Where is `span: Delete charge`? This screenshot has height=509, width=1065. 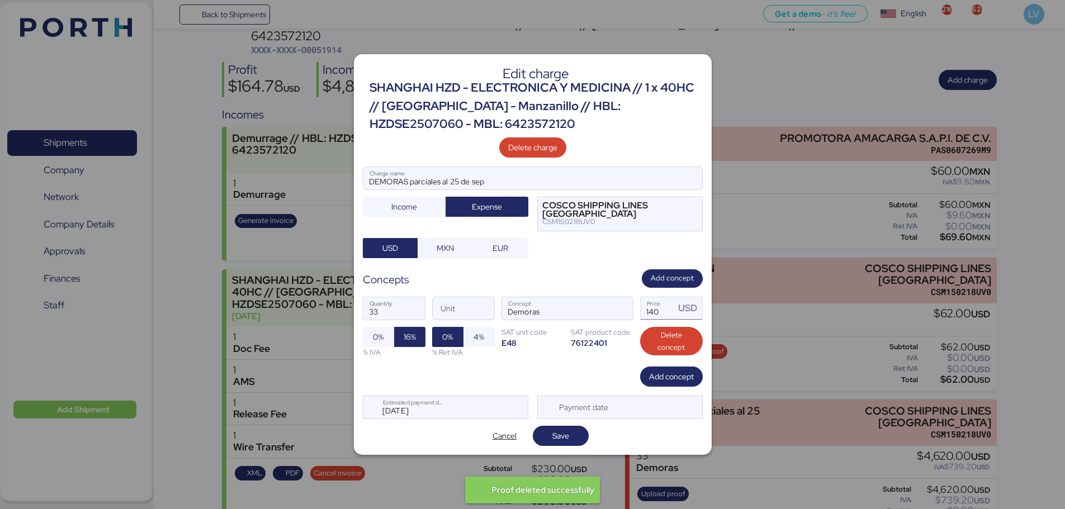 span: Delete charge is located at coordinates (533, 148).